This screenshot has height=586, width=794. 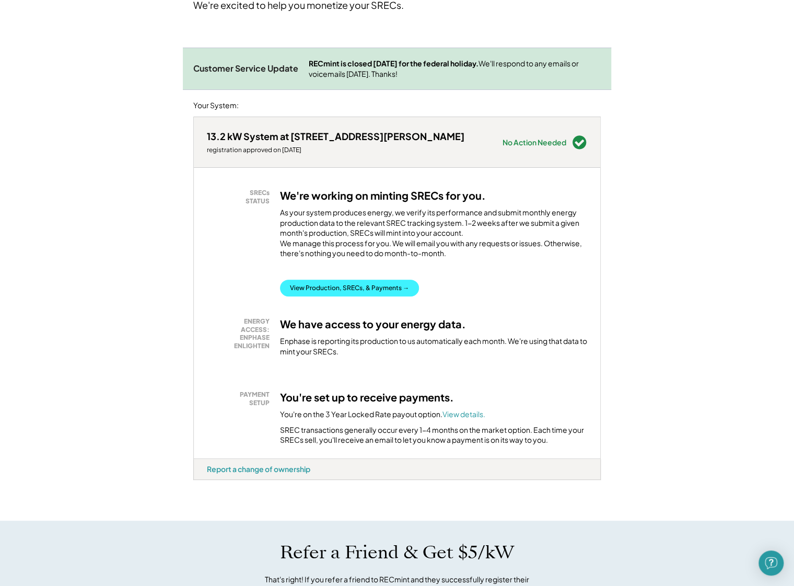 What do you see at coordinates (216, 106) in the screenshot?
I see `div: Your System:` at bounding box center [216, 106].